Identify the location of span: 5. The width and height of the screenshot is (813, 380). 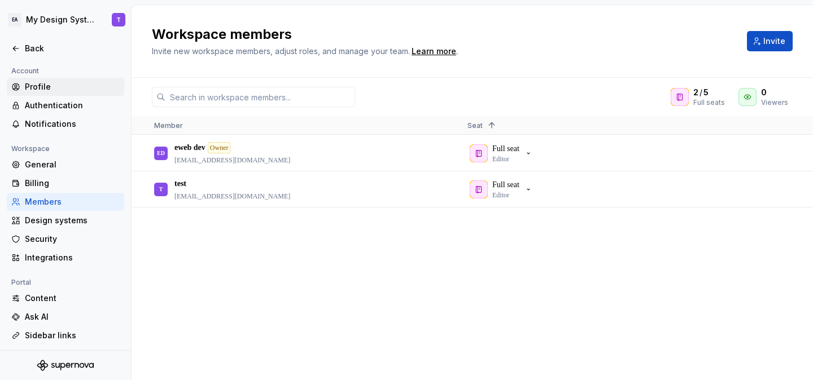
(706, 93).